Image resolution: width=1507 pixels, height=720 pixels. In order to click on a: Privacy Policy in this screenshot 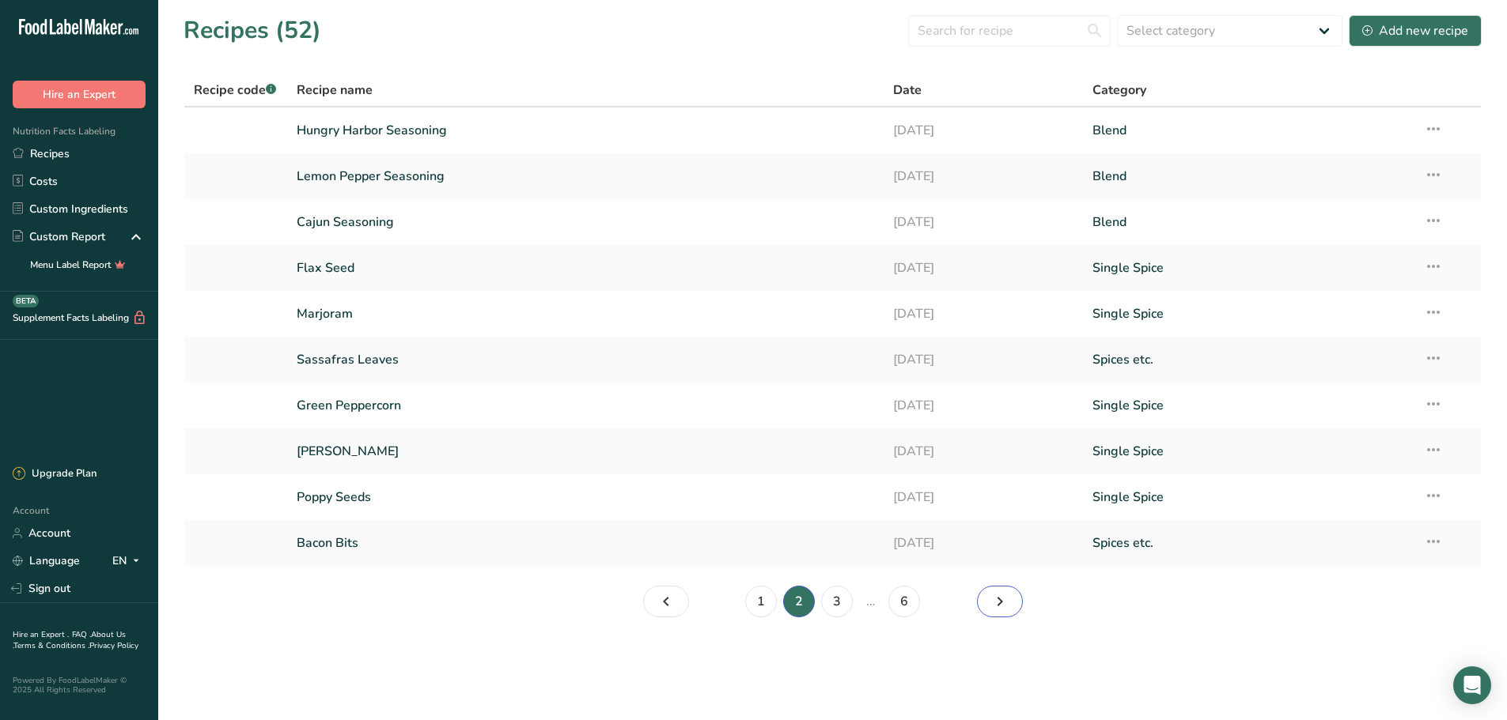, I will do `click(114, 646)`.